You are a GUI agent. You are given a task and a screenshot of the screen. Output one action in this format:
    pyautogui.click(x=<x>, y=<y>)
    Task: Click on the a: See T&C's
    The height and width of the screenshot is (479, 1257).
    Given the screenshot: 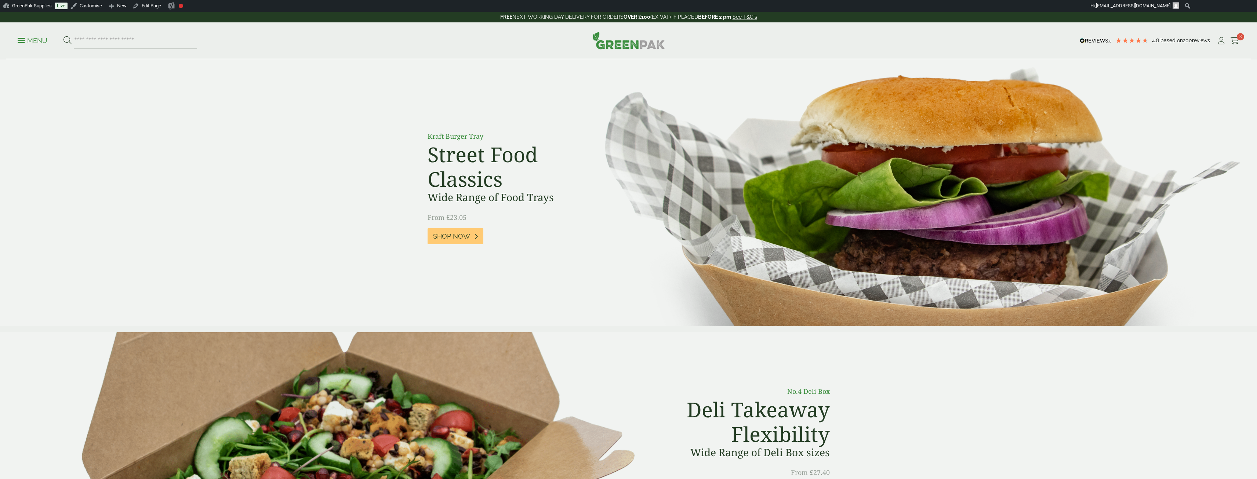 What is the action you would take?
    pyautogui.click(x=744, y=17)
    